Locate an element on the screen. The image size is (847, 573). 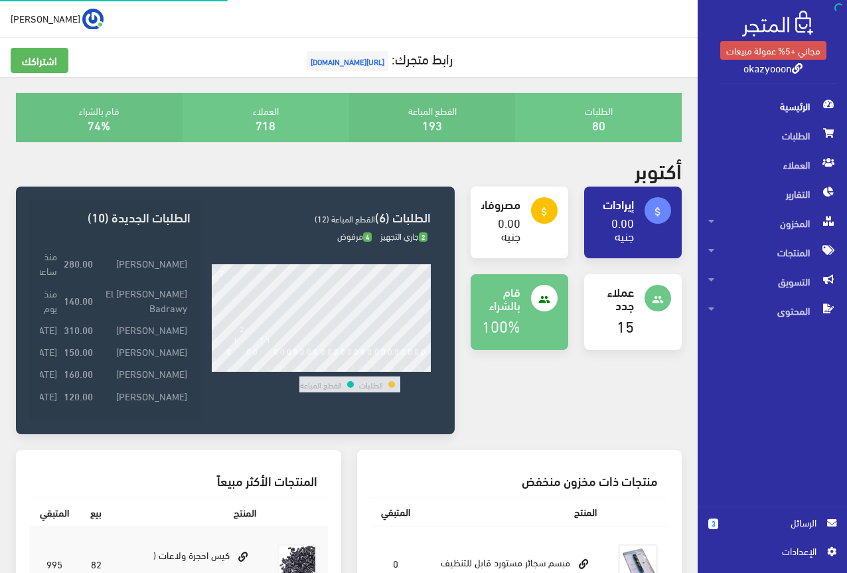
div: 6 is located at coordinates (255, 367).